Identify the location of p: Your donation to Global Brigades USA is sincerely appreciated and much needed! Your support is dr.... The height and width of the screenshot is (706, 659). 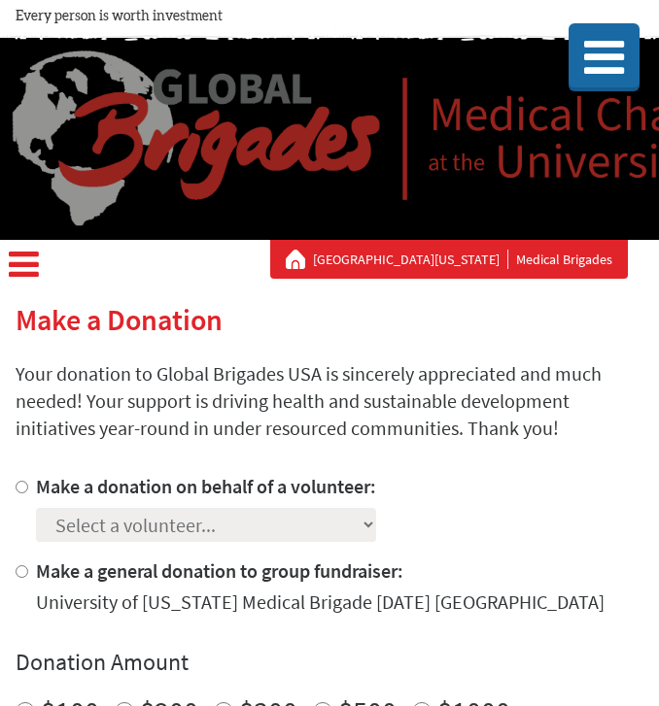
(329, 401).